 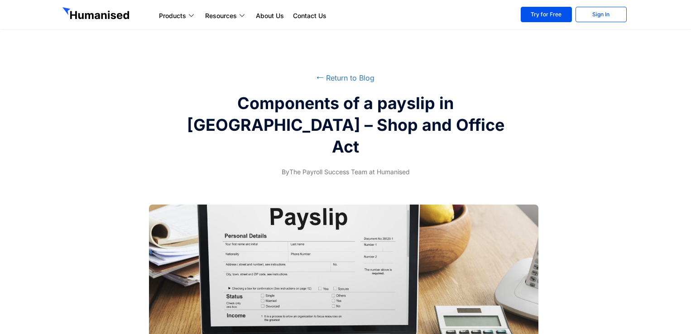 I want to click on a: Sign In, so click(x=601, y=14).